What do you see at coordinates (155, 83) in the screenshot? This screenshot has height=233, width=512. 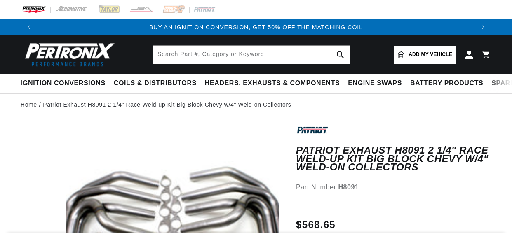 I see `summary: Coils & Distributors` at bounding box center [155, 83].